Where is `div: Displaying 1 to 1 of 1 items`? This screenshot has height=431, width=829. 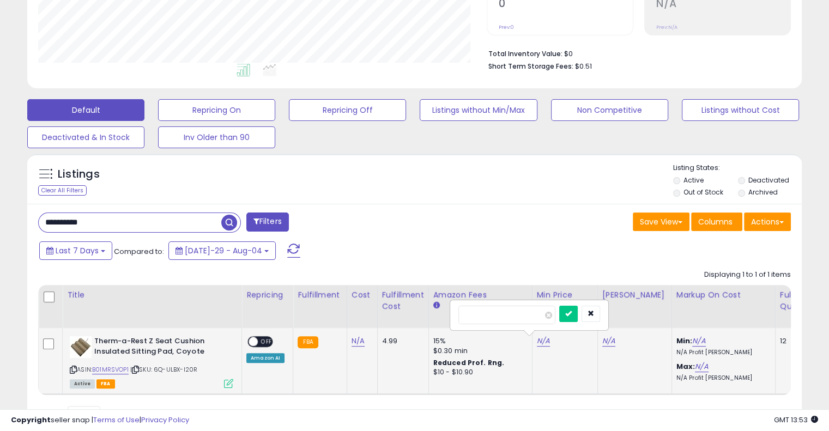 div: Displaying 1 to 1 of 1 items is located at coordinates (748, 275).